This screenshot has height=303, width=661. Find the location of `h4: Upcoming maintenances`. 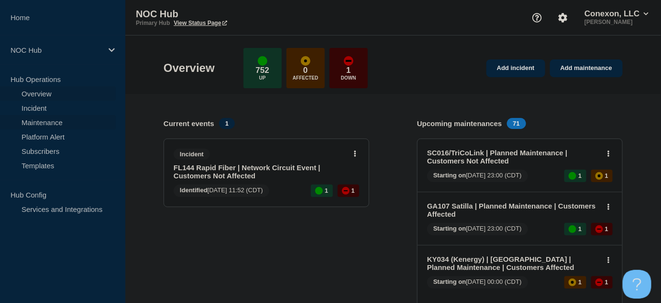

h4: Upcoming maintenances is located at coordinates (460, 123).